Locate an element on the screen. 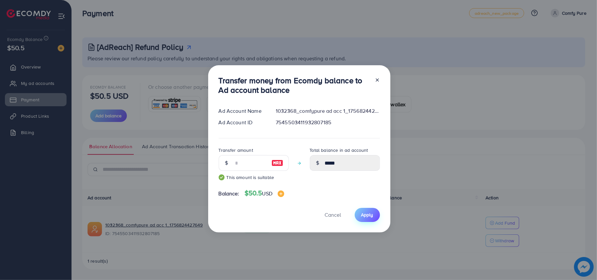 This screenshot has height=280, width=597. img: guide is located at coordinates (222, 177).